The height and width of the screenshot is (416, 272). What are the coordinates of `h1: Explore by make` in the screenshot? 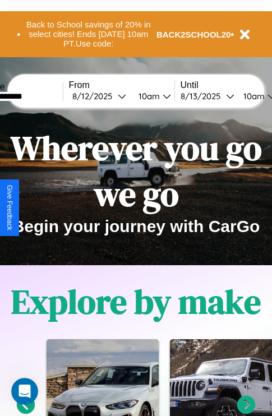 It's located at (136, 302).